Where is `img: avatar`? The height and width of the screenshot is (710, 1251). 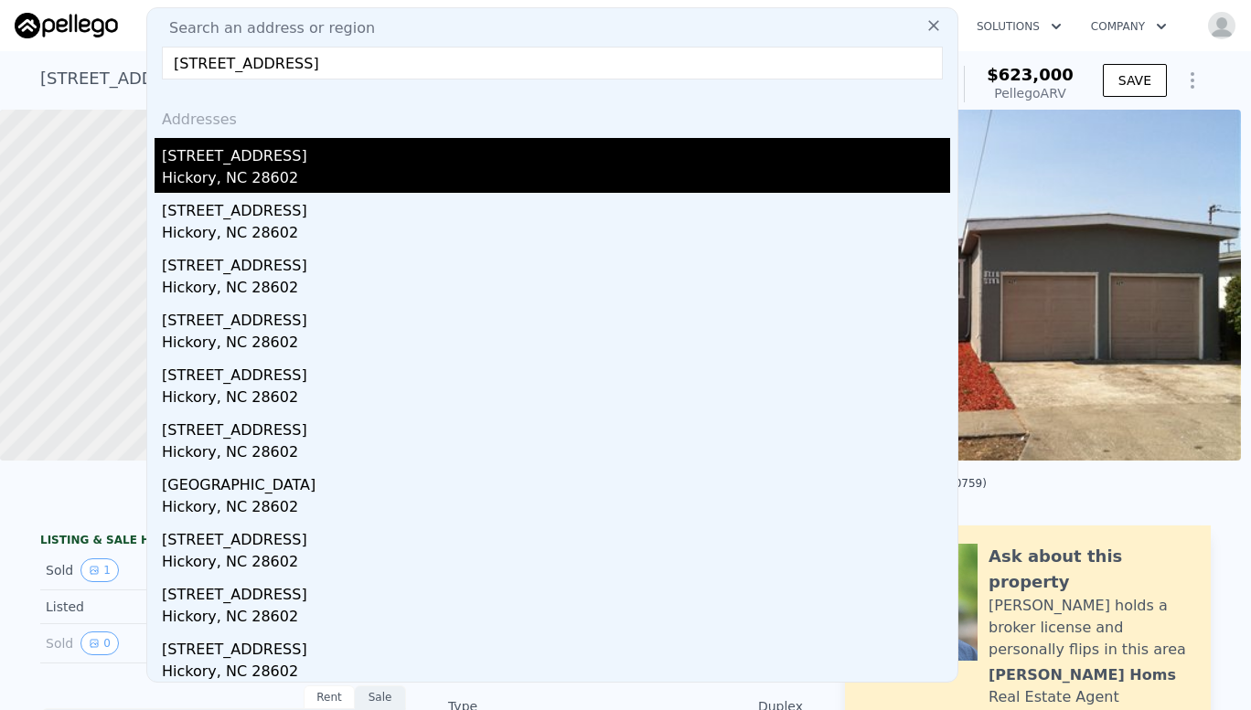
img: avatar is located at coordinates (1221, 26).